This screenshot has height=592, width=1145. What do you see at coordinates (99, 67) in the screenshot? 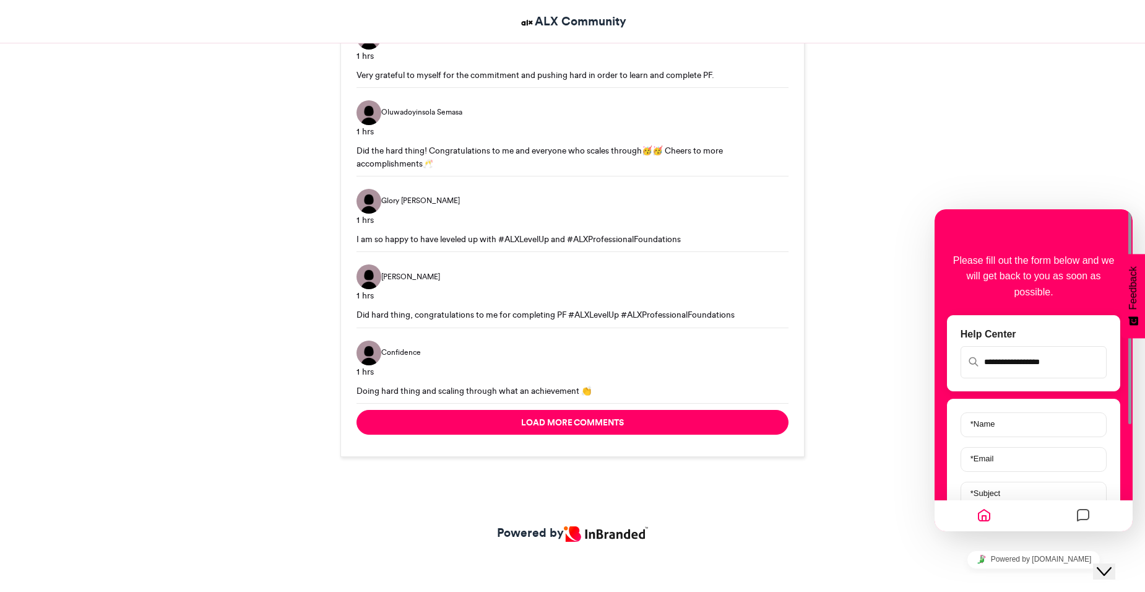
I see `span: Please fill out the form below and we will get back to you as soon as possible.` at bounding box center [99, 67].